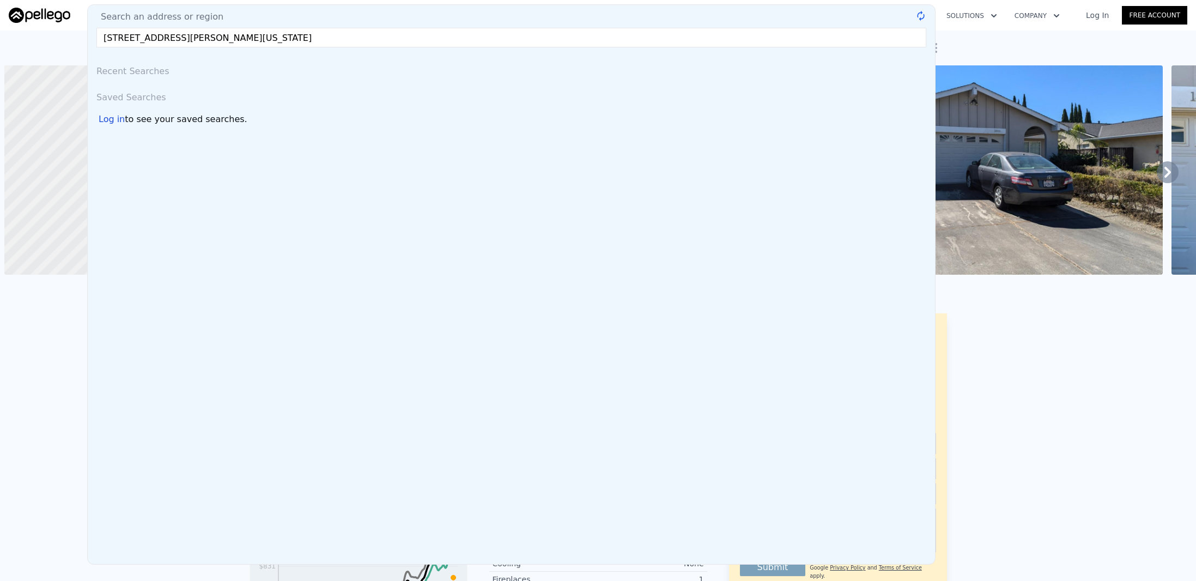  I want to click on img: Pellego, so click(39, 15).